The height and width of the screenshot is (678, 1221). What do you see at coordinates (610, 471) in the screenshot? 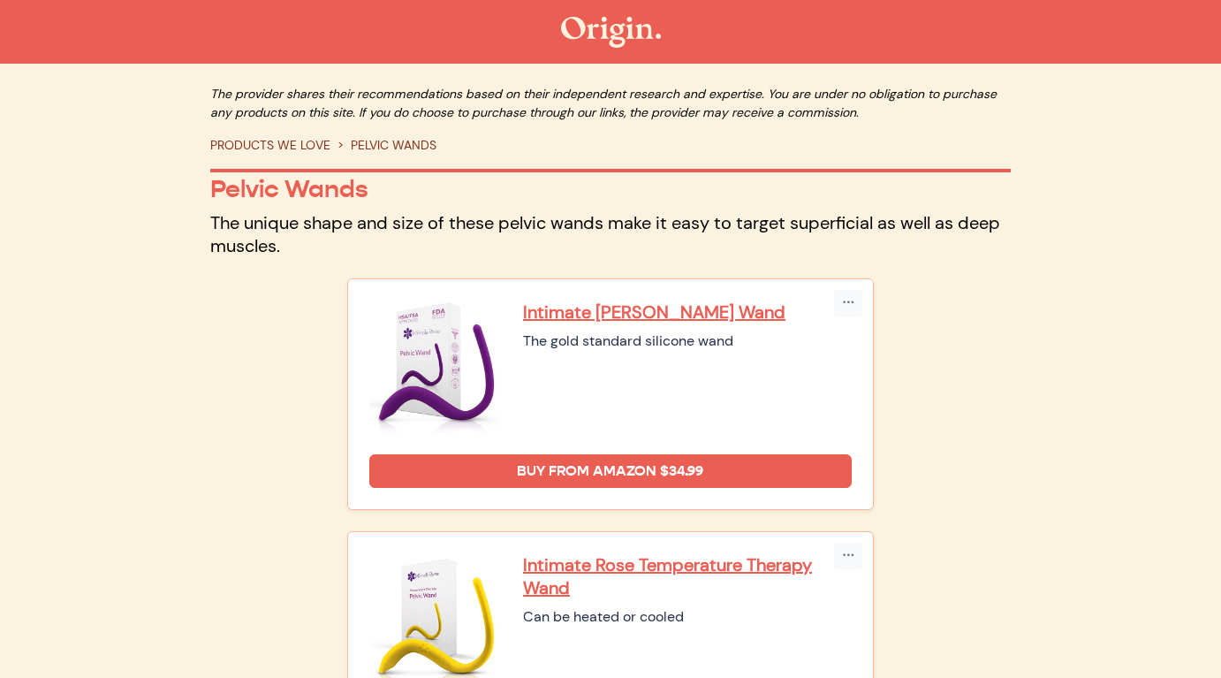
I see `a: Buy from Amazon $34.99` at bounding box center [610, 471].